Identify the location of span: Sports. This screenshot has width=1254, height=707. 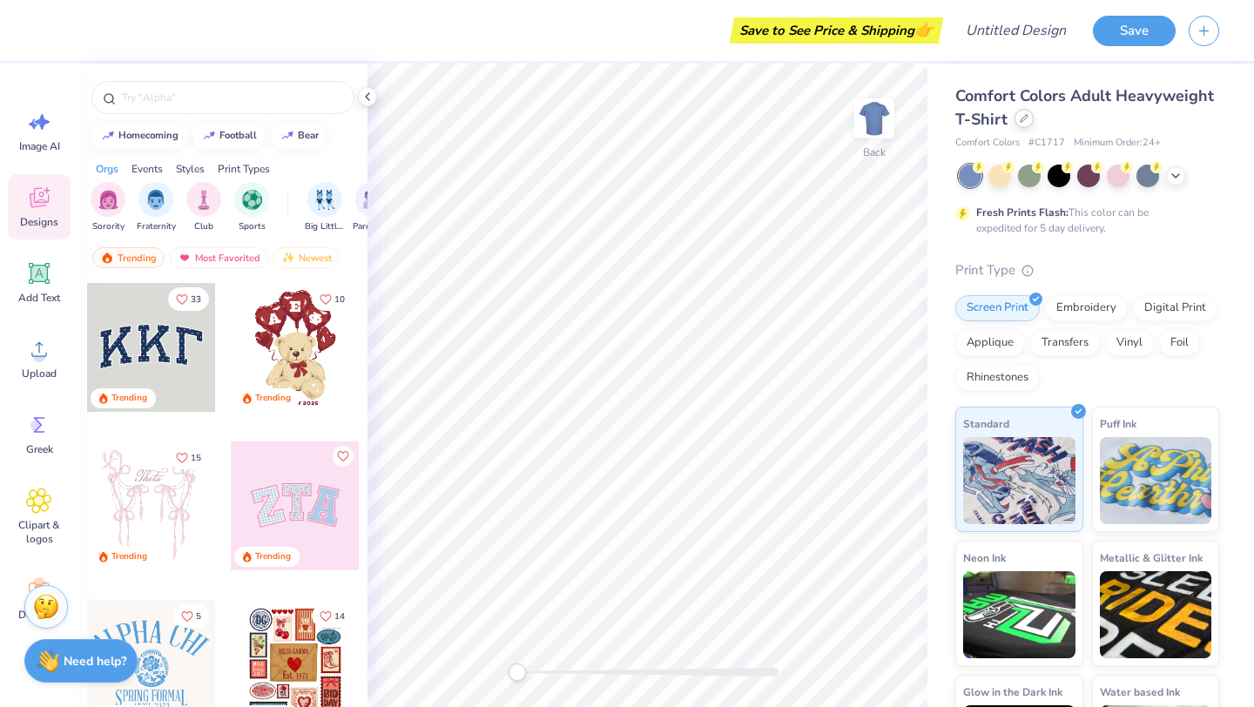
(252, 227).